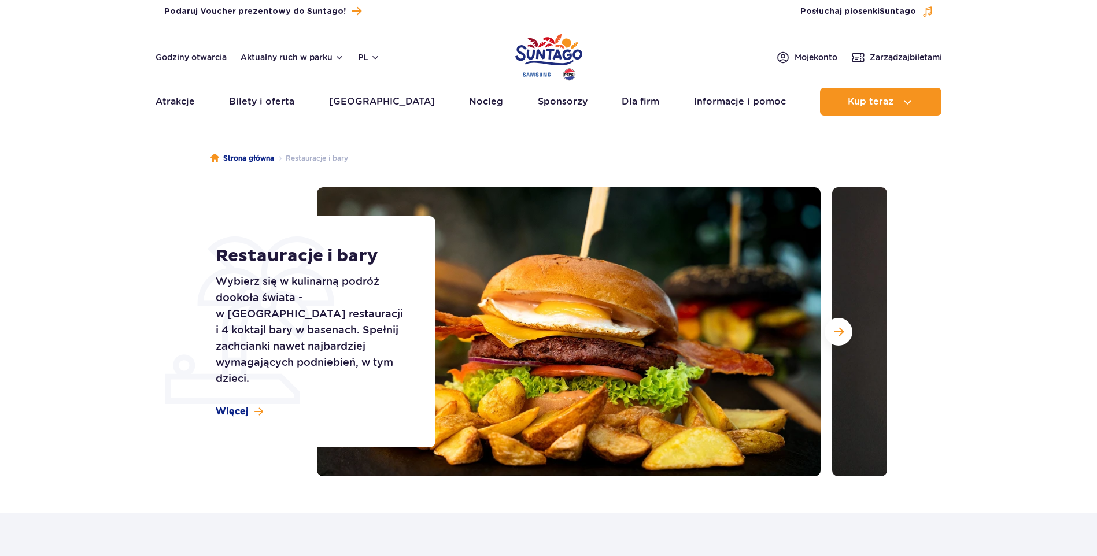 The image size is (1097, 556). What do you see at coordinates (739, 102) in the screenshot?
I see `a: Informacje i pomoc` at bounding box center [739, 102].